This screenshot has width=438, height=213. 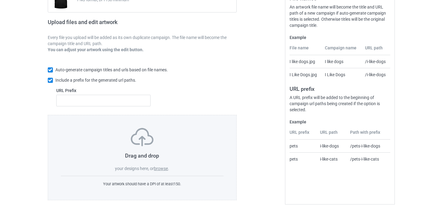 I want to click on td: I like dogs.jpg, so click(x=305, y=61).